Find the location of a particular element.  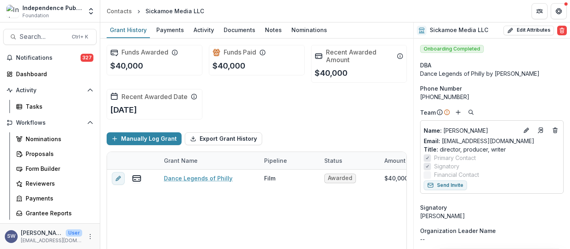

span: Search... is located at coordinates (43, 36).